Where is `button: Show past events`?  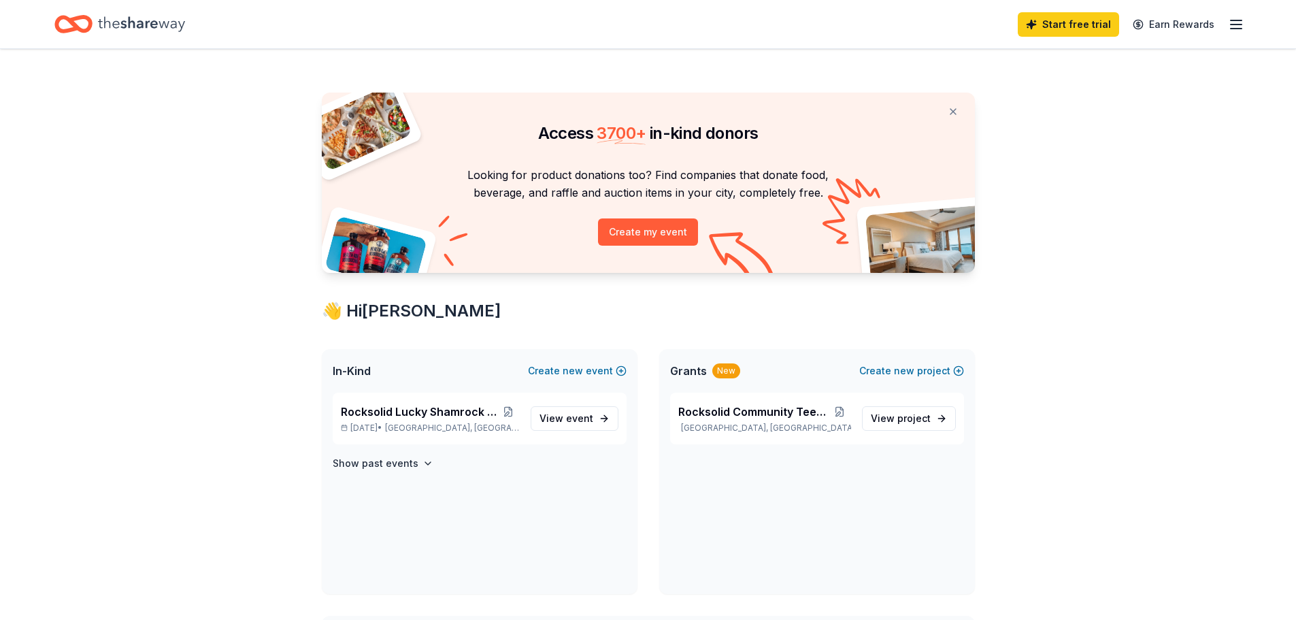 button: Show past events is located at coordinates (383, 463).